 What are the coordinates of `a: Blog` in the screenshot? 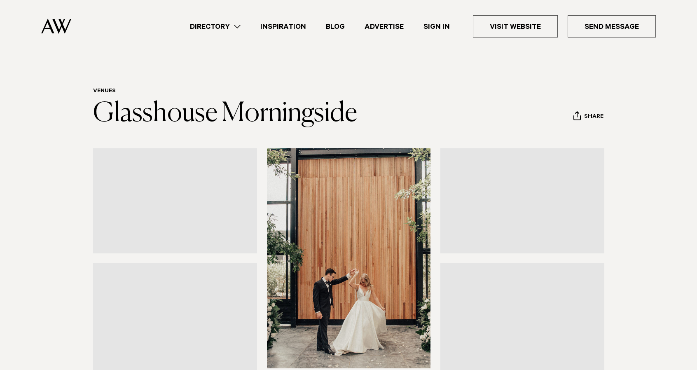 It's located at (335, 26).